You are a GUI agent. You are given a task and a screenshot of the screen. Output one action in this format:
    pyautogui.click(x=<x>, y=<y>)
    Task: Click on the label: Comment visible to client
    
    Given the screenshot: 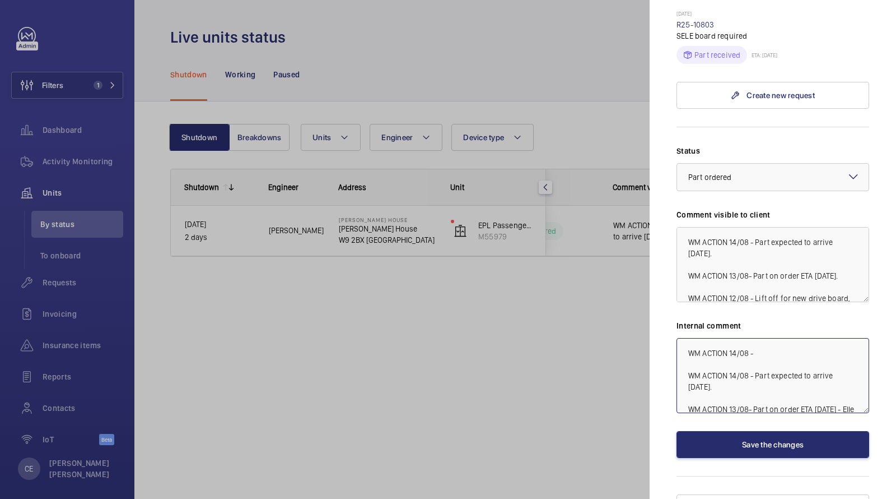 What is the action you would take?
    pyautogui.click(x=773, y=215)
    